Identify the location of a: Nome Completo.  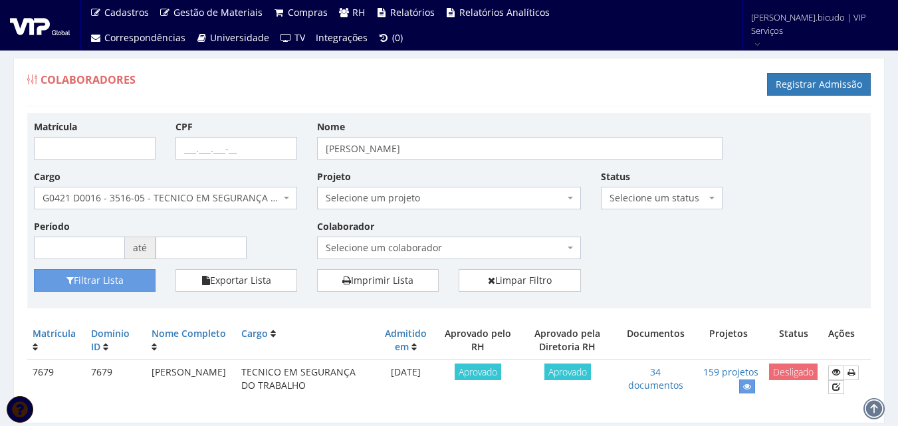
(189, 333).